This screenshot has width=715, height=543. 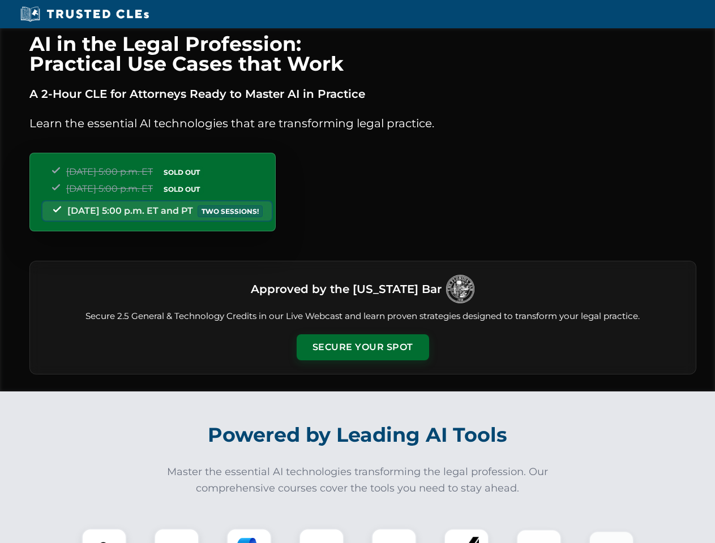 I want to click on p: A 2-Hour CLE for Attorneys Ready to Master AI in Practice, so click(x=363, y=94).